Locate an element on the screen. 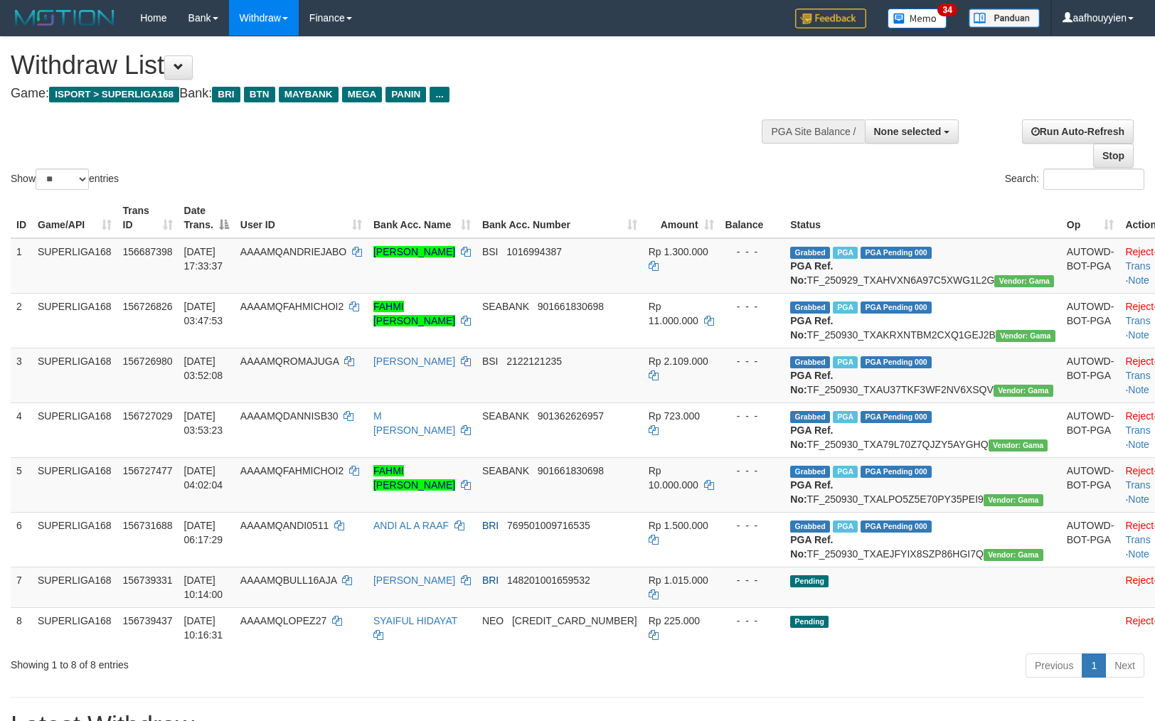 This screenshot has width=1155, height=721. span: SEABANK is located at coordinates (506, 471).